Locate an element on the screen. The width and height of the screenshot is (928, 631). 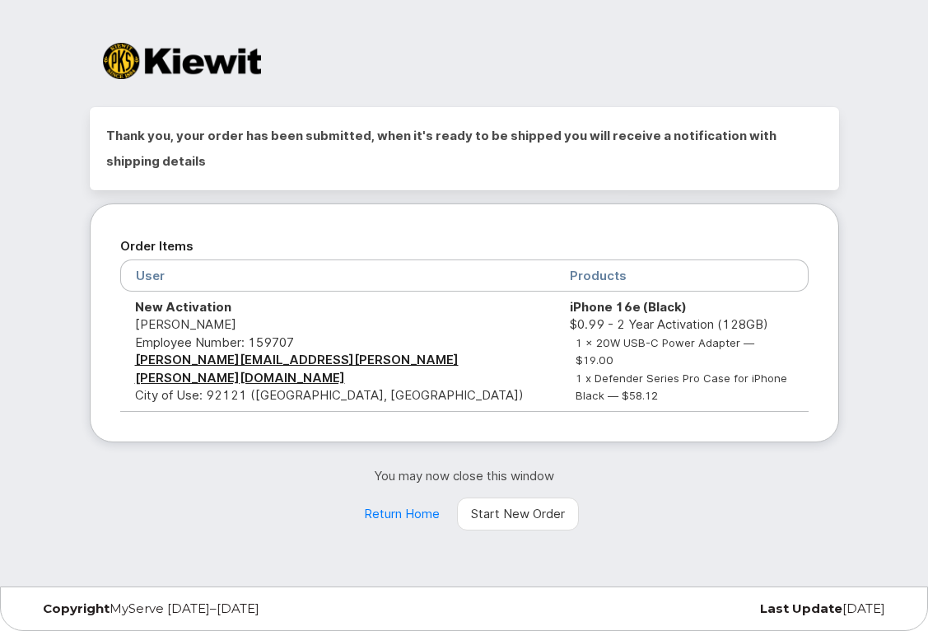
strong: Copyright is located at coordinates (76, 608).